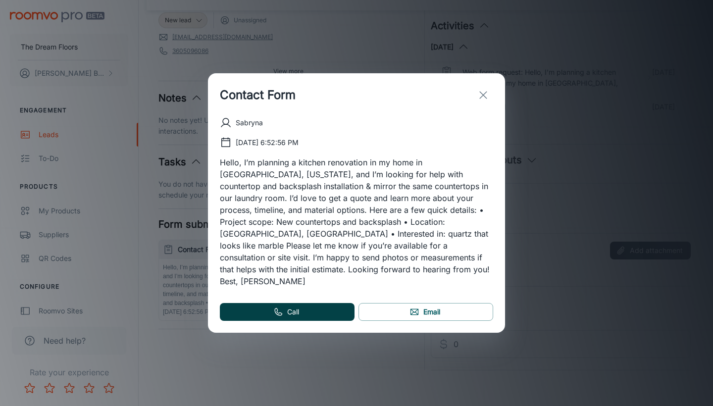 The image size is (713, 406). What do you see at coordinates (249, 123) in the screenshot?
I see `p: Sabryna` at bounding box center [249, 123].